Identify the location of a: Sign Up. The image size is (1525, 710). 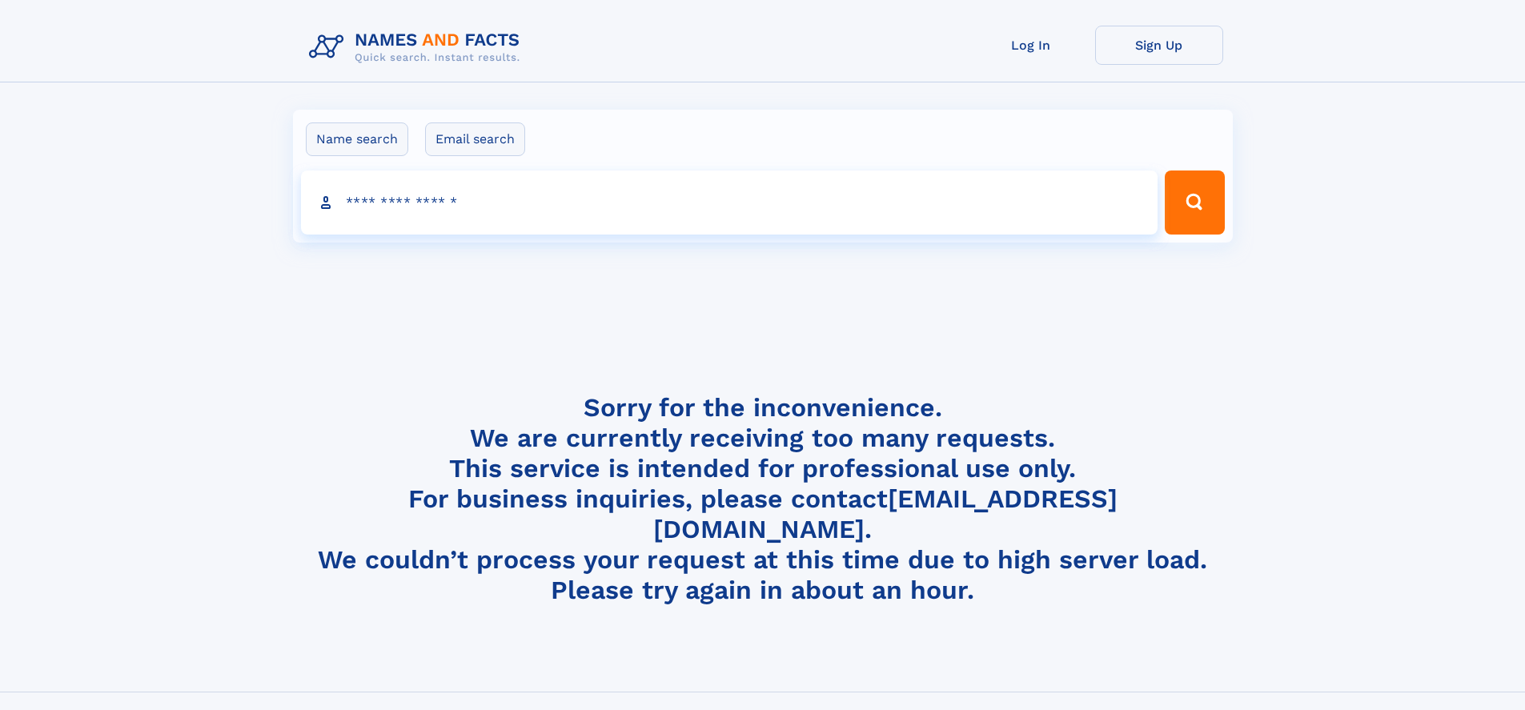
(1159, 45).